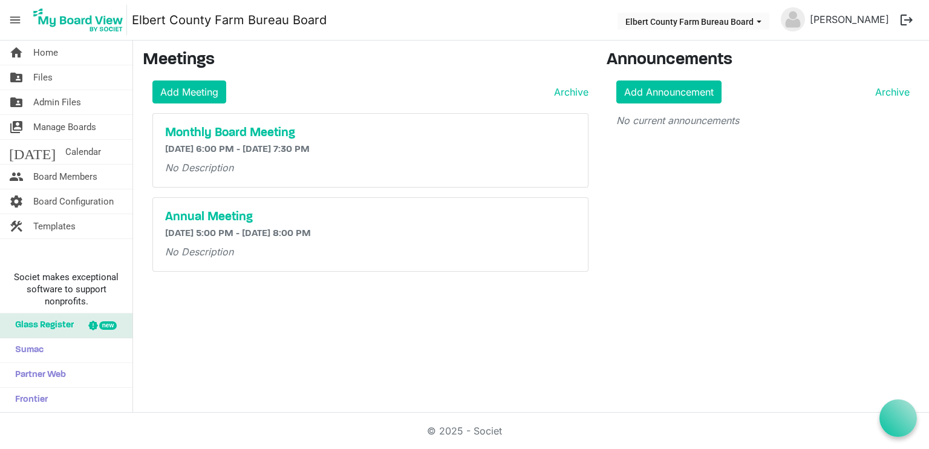 The width and height of the screenshot is (929, 449). I want to click on span: Board Members, so click(65, 177).